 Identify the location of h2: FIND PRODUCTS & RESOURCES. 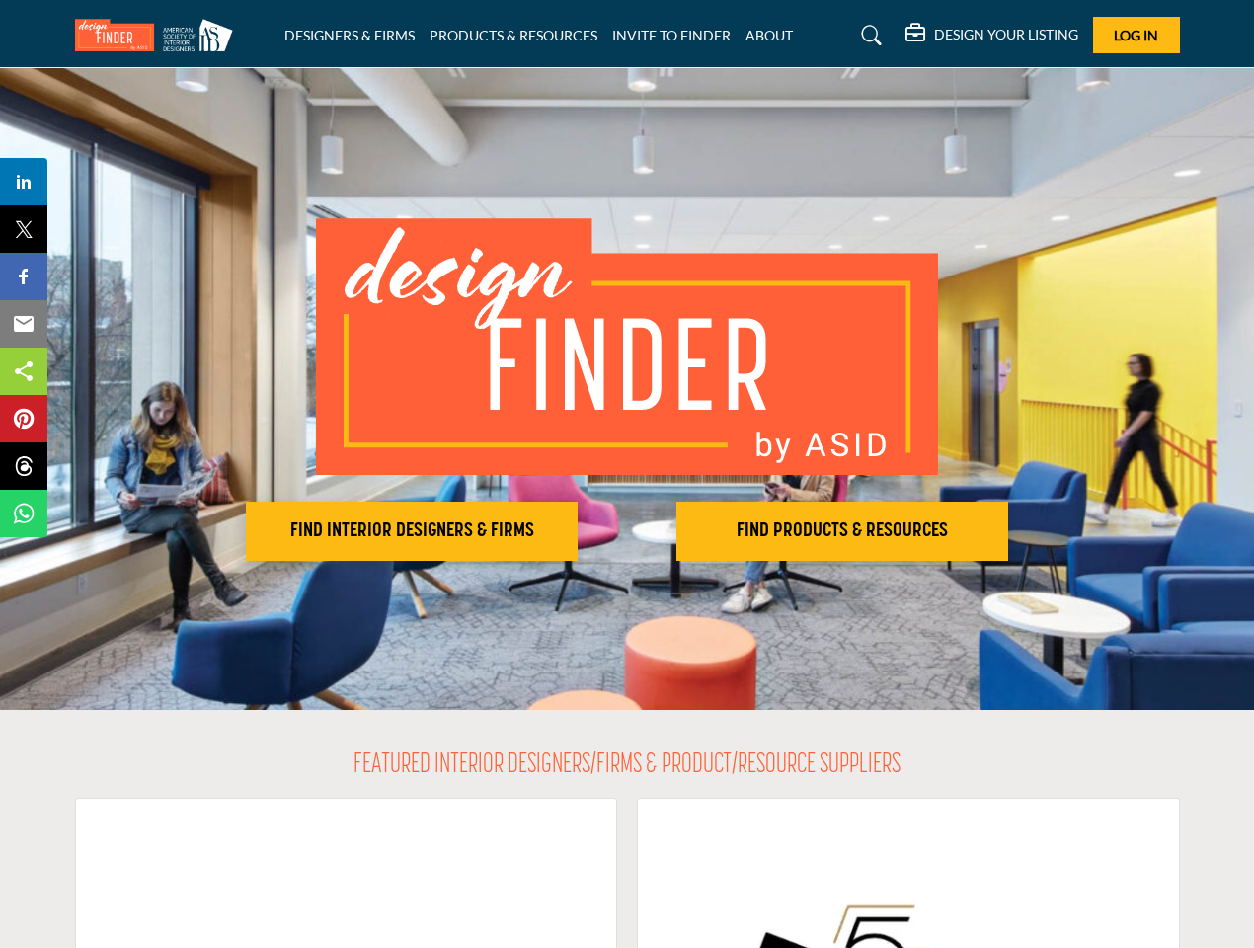
(842, 531).